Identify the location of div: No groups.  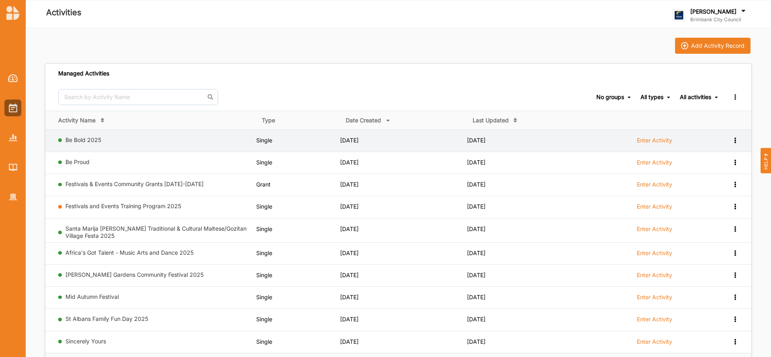
(610, 97).